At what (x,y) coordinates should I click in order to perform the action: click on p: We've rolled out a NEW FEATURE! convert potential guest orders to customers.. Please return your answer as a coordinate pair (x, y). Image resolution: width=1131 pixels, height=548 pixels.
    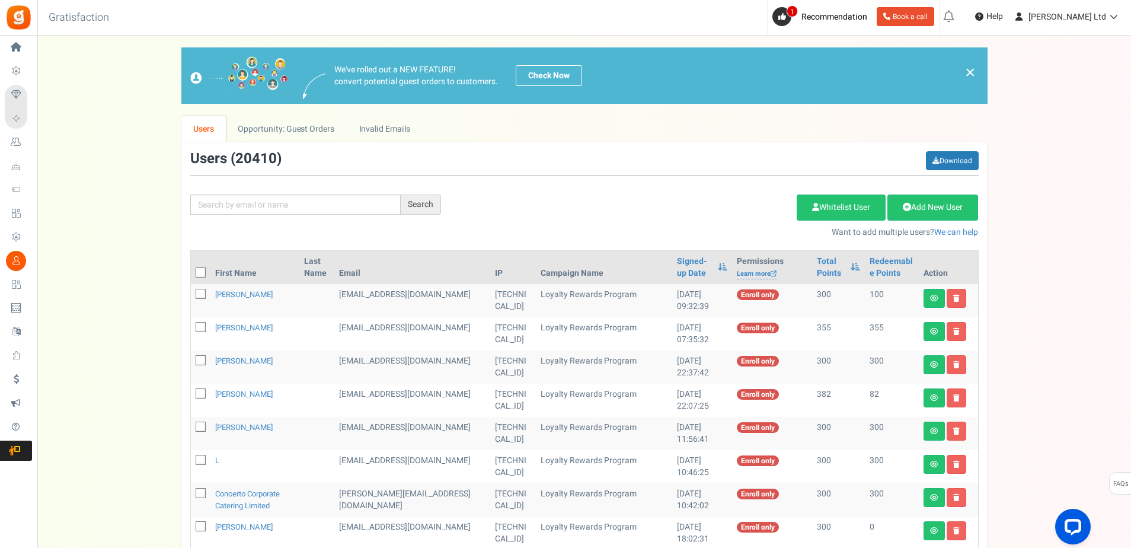
    Looking at the image, I should click on (416, 76).